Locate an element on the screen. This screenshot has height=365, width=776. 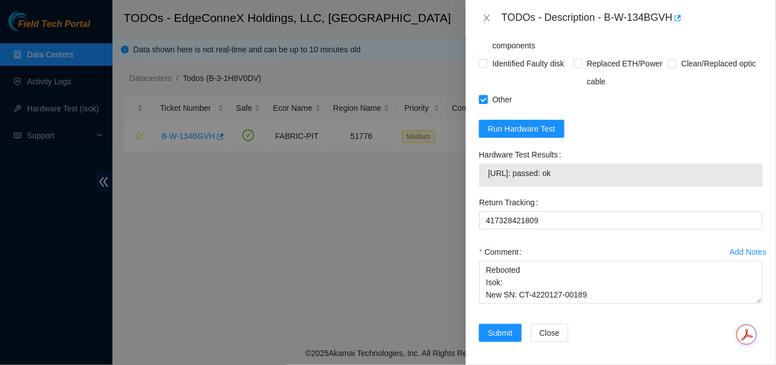
button: Add Notes is located at coordinates (748, 252).